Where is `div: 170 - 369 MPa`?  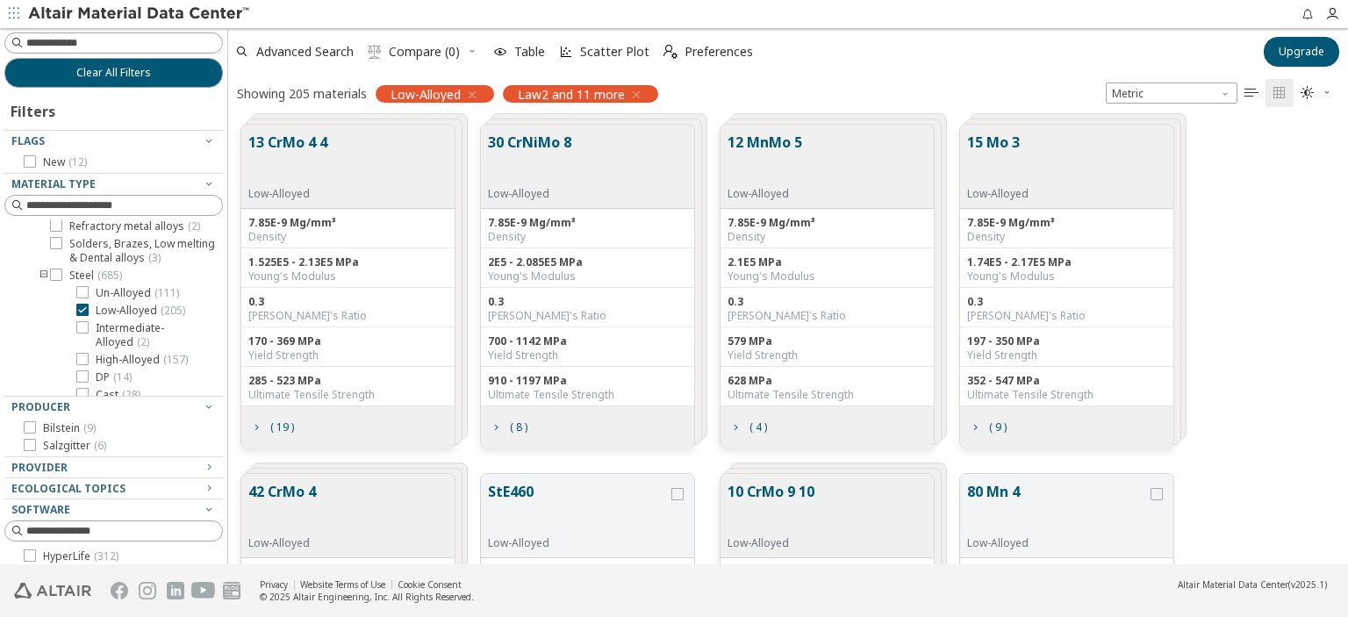
div: 170 - 369 MPa is located at coordinates (348, 341).